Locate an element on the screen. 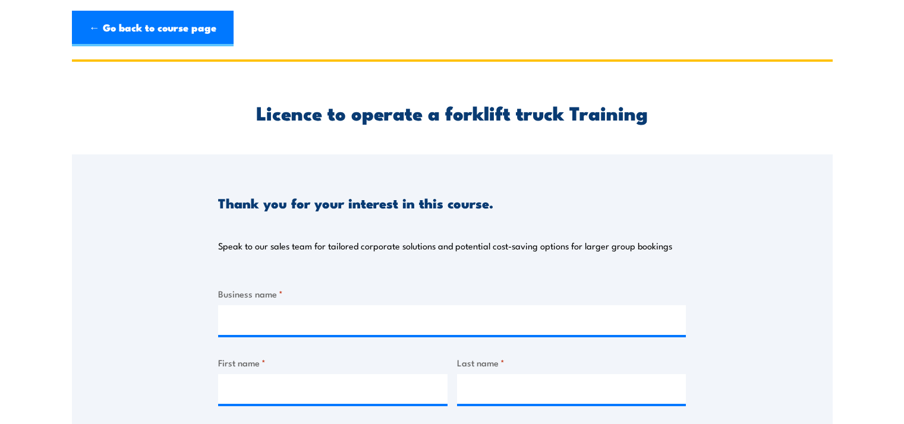  p: Speak to our sales team for tailored corporate solutions and potential cost-saving options for la... is located at coordinates (445, 246).